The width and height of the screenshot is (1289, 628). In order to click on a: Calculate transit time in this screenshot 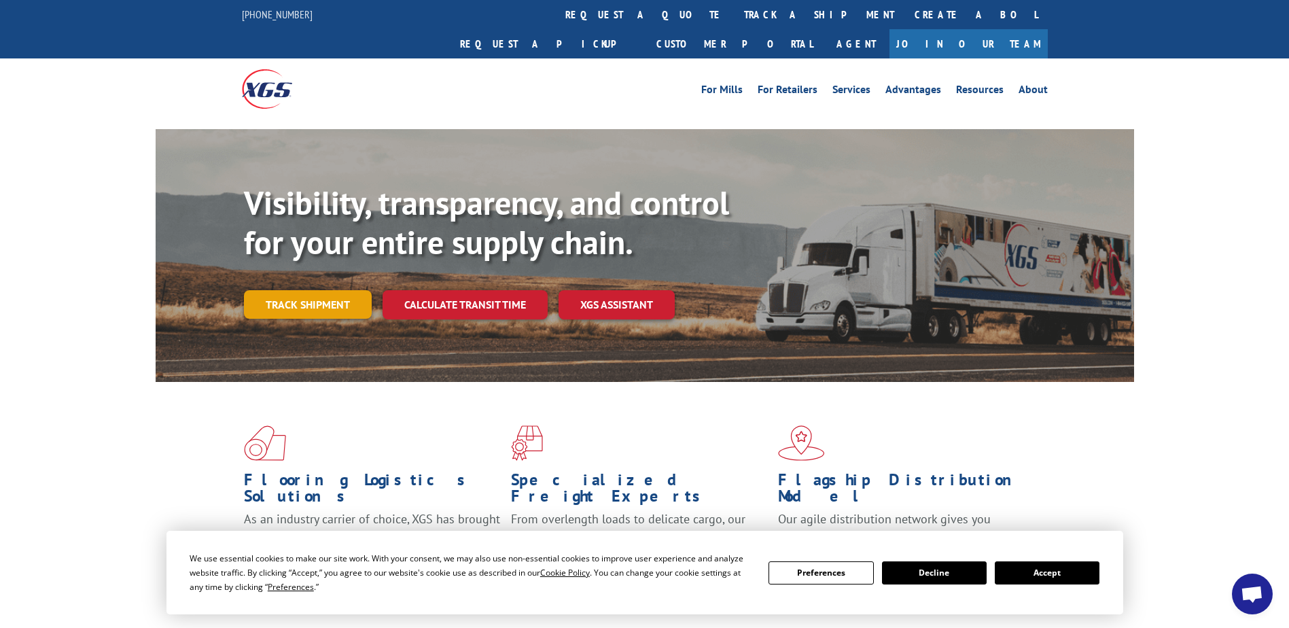, I will do `click(465, 304)`.